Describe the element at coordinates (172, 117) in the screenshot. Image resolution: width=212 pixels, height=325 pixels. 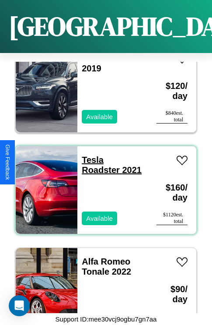
I see `div: $ 840 est. total` at that location.